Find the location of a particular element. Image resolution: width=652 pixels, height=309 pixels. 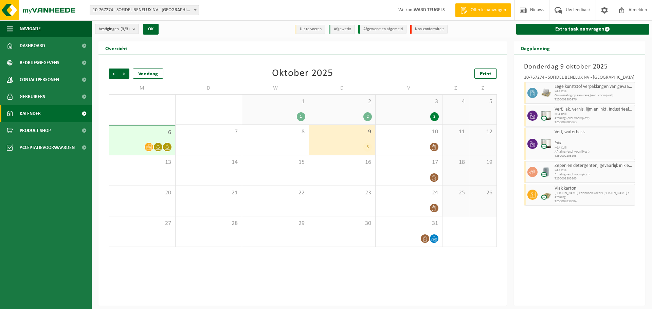

td: V is located at coordinates (409, 88).